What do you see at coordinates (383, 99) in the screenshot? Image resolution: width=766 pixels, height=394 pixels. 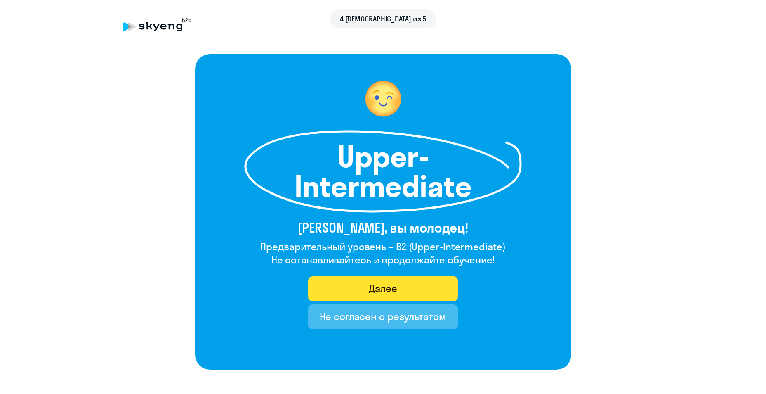 I see `img: level` at bounding box center [383, 99].